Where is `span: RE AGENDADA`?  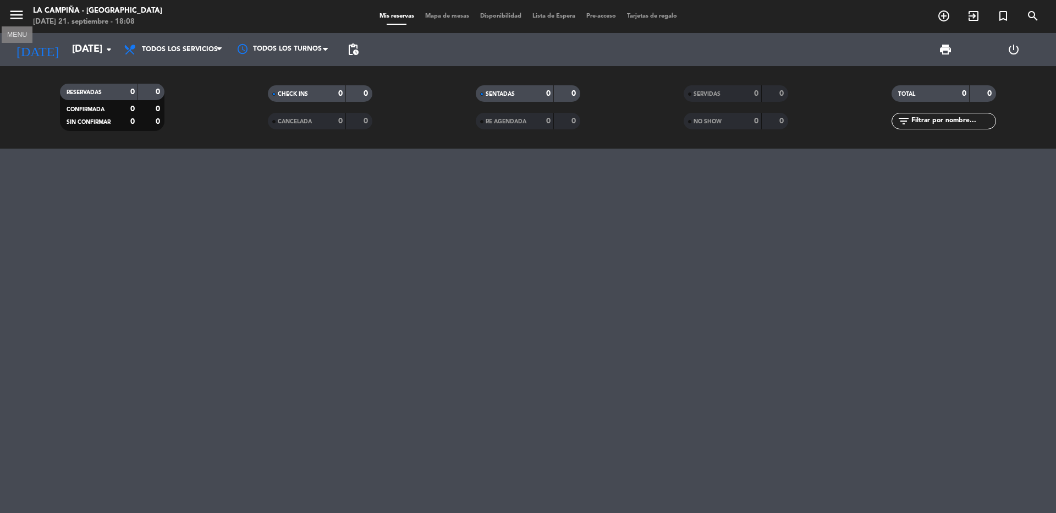
span: RE AGENDADA is located at coordinates (506, 122).